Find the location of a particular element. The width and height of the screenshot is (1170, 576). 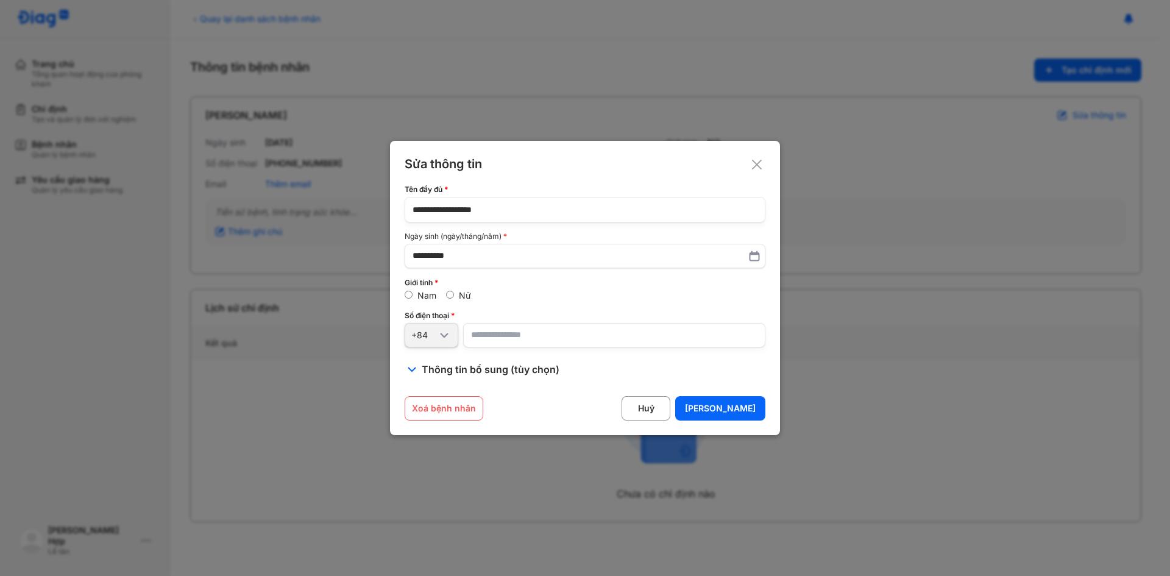

div: Tên đầy đủ is located at coordinates (585, 190).